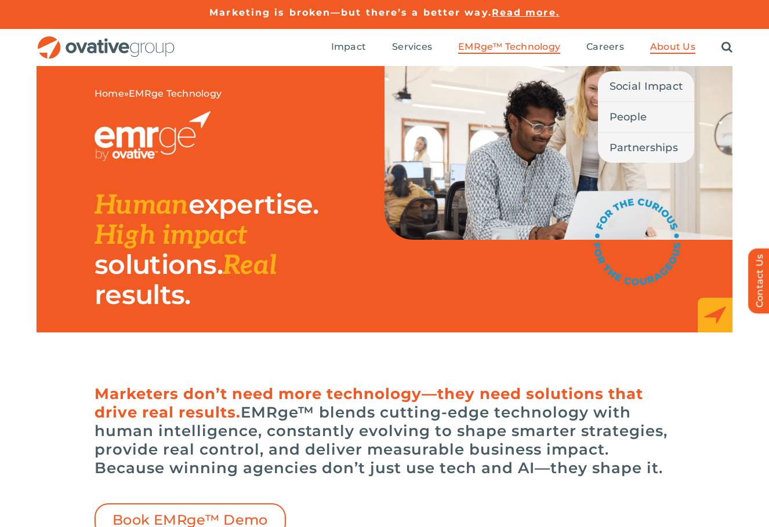  I want to click on a: EMRge™ Technology, so click(509, 48).